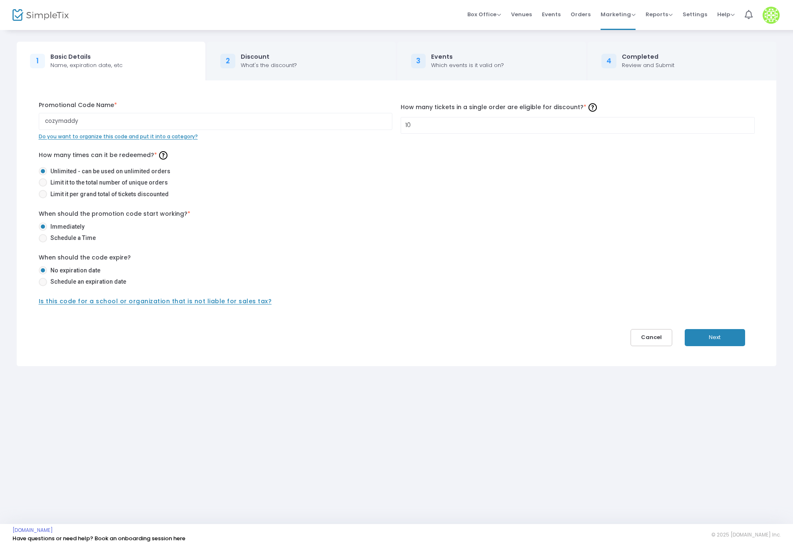 The height and width of the screenshot is (549, 793). What do you see at coordinates (108, 194) in the screenshot?
I see `span: Limit it per grand total of tickets discounted` at bounding box center [108, 194].